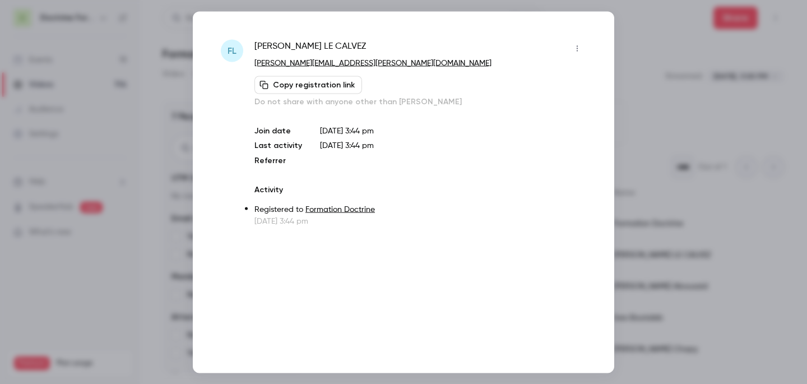  Describe the element at coordinates (278, 131) in the screenshot. I see `p: Join date` at that location.